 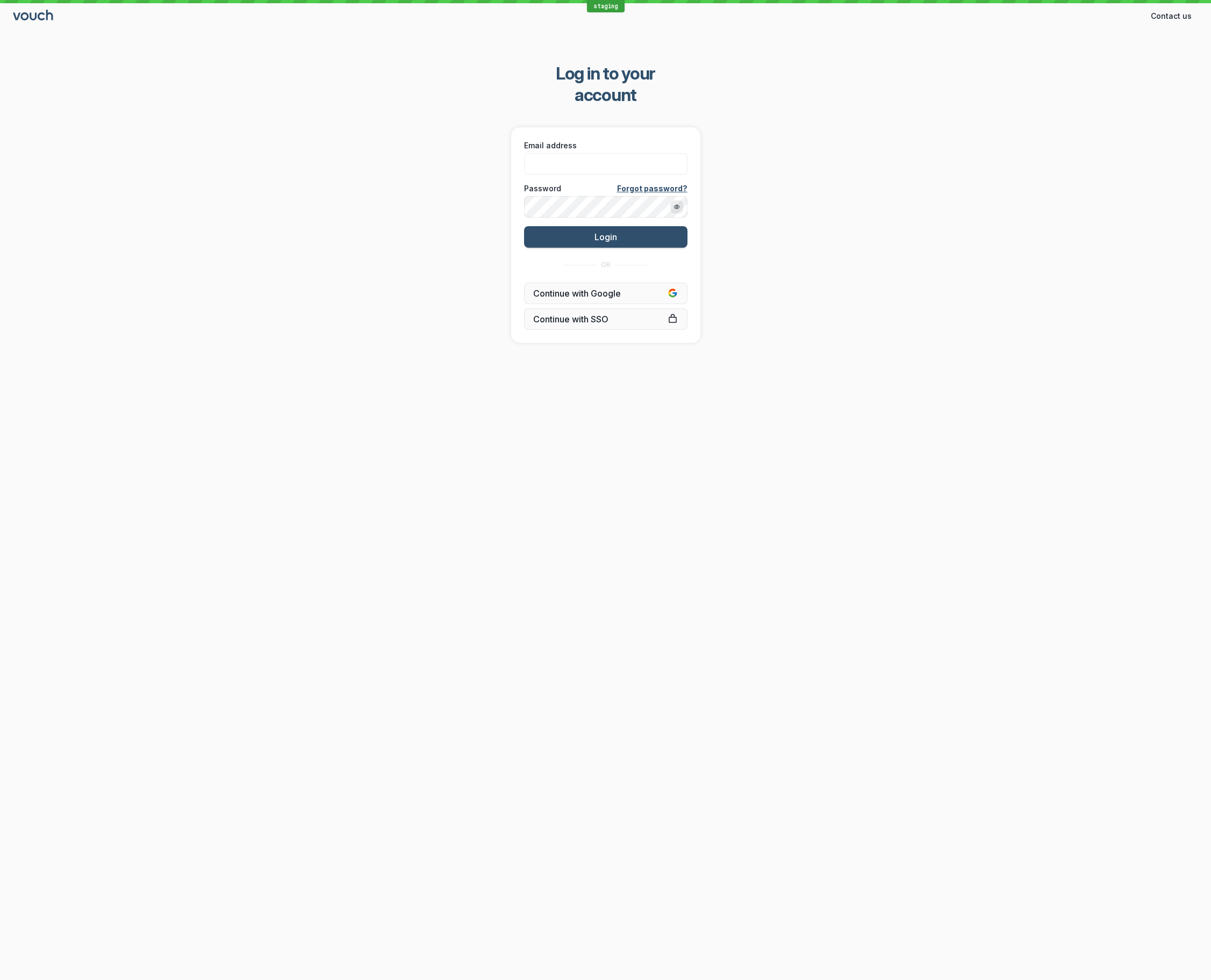 What do you see at coordinates (606, 294) in the screenshot?
I see `button: Continue with Google` at bounding box center [606, 294].